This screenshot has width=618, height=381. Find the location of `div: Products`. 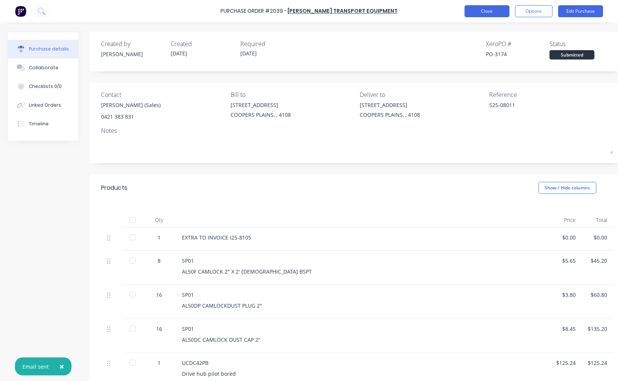

div: Products is located at coordinates (114, 188).